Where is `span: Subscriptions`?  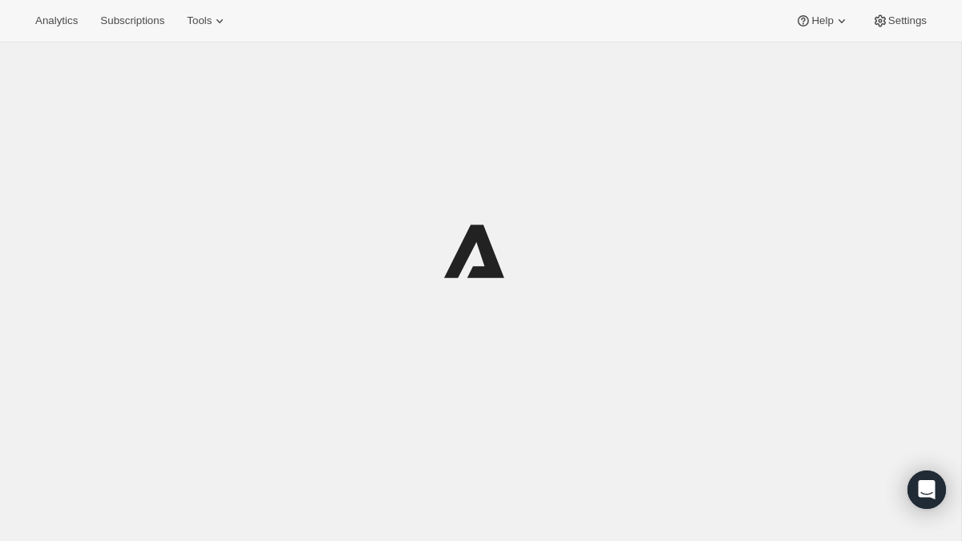
span: Subscriptions is located at coordinates (132, 21).